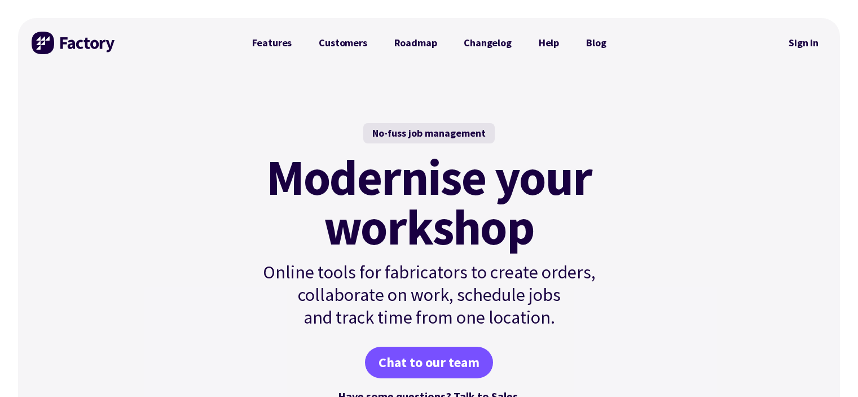  I want to click on nav: Primary Navigation, so click(429, 43).